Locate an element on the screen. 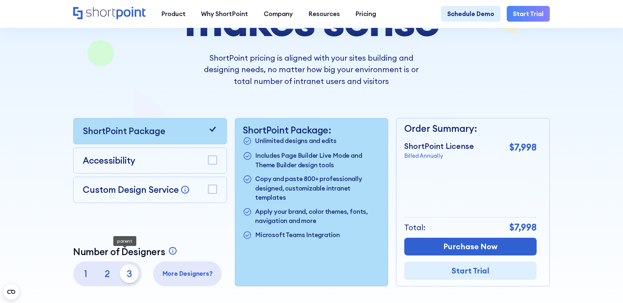 The height and width of the screenshot is (303, 623). p: 3 is located at coordinates (129, 274).